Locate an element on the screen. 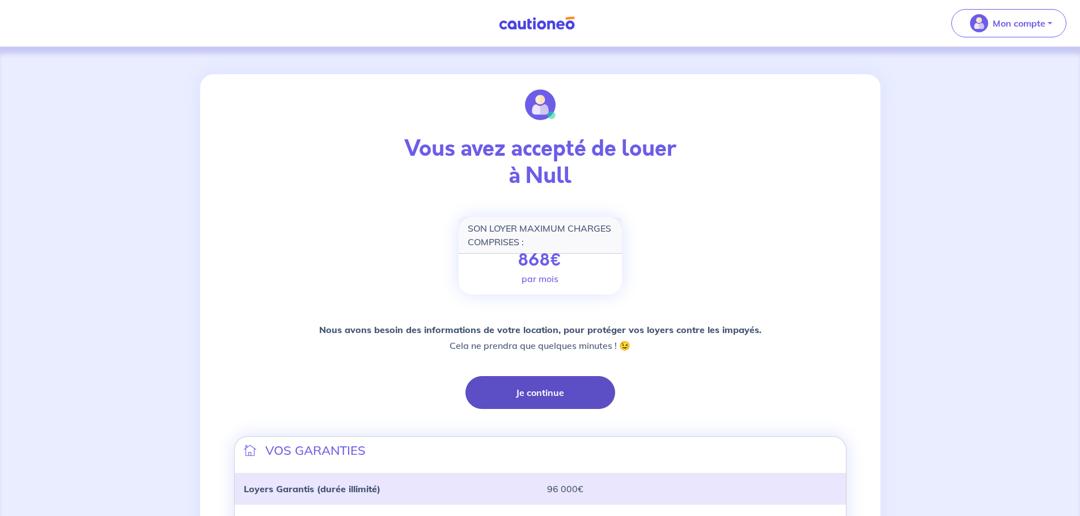 Image resolution: width=1080 pixels, height=516 pixels. p: VOS GARANTIES is located at coordinates (315, 451).